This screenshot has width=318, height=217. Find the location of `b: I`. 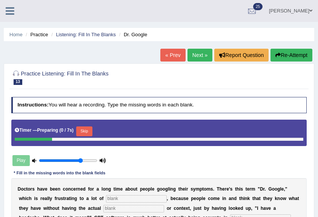

b: I is located at coordinates (257, 208).